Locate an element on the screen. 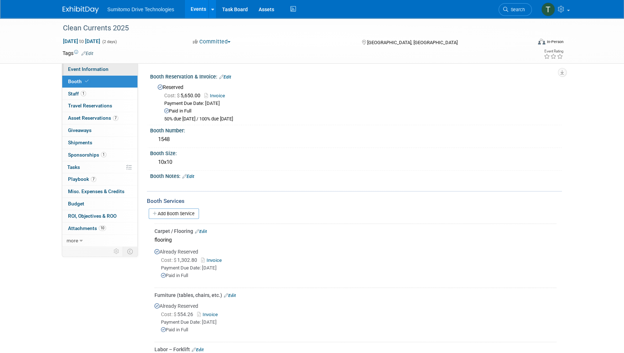  img: Format-Inperson.png is located at coordinates (541, 42).